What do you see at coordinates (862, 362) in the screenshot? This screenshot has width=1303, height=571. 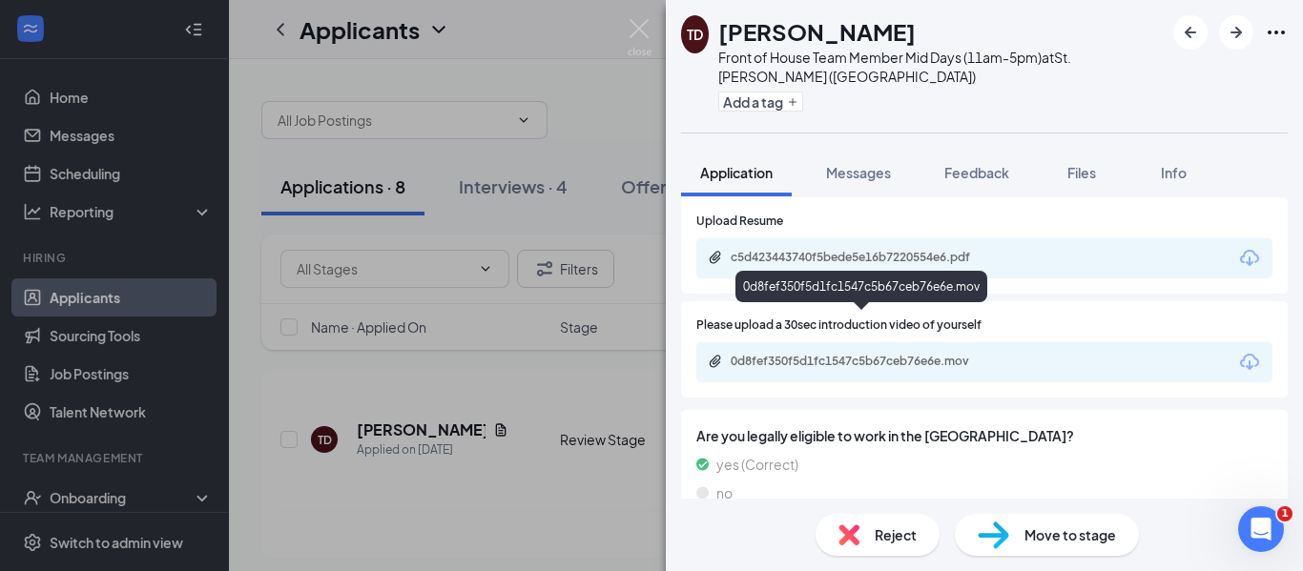 I see `a: Paperclip0d8fef350f5d1fc1547c5b67ceb76e6e.mov` at bounding box center [862, 362].